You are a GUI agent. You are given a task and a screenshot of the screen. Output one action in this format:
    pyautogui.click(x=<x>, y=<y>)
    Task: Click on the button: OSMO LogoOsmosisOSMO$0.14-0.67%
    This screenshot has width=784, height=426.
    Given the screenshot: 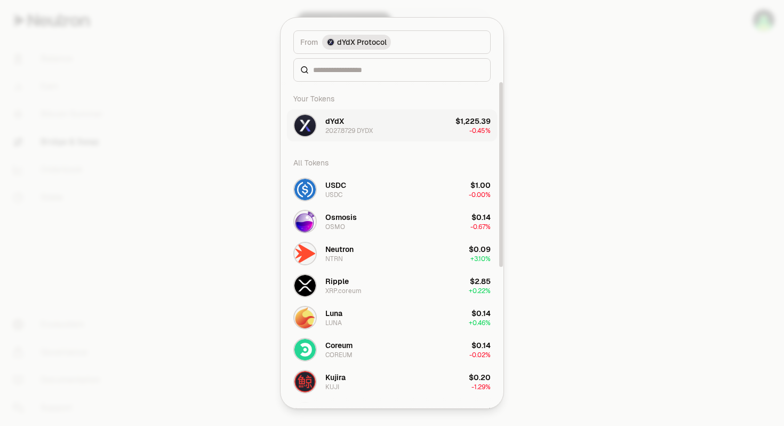 What is the action you would take?
    pyautogui.click(x=392, y=221)
    